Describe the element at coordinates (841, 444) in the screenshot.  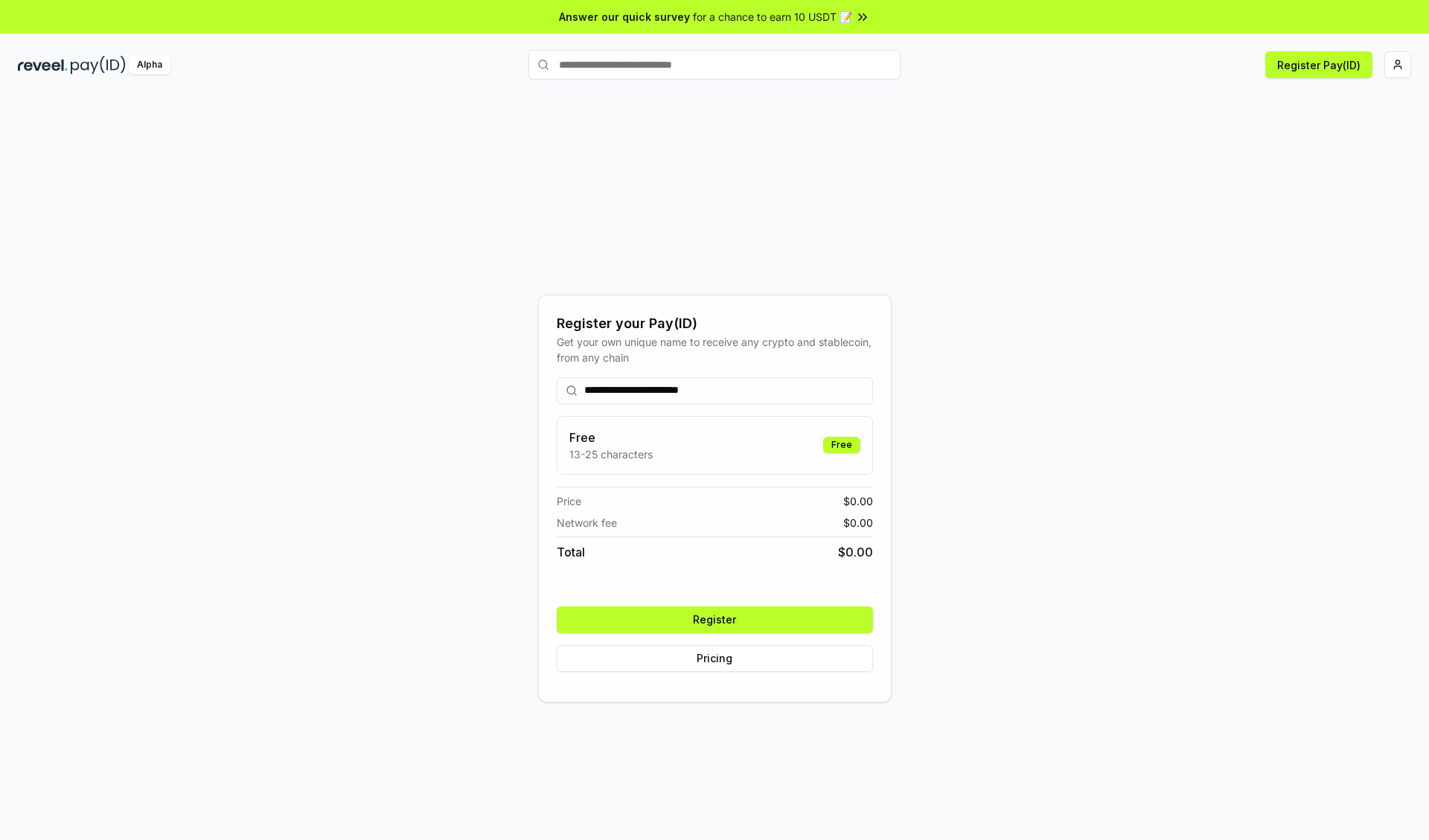
I see `div: Free` at that location.